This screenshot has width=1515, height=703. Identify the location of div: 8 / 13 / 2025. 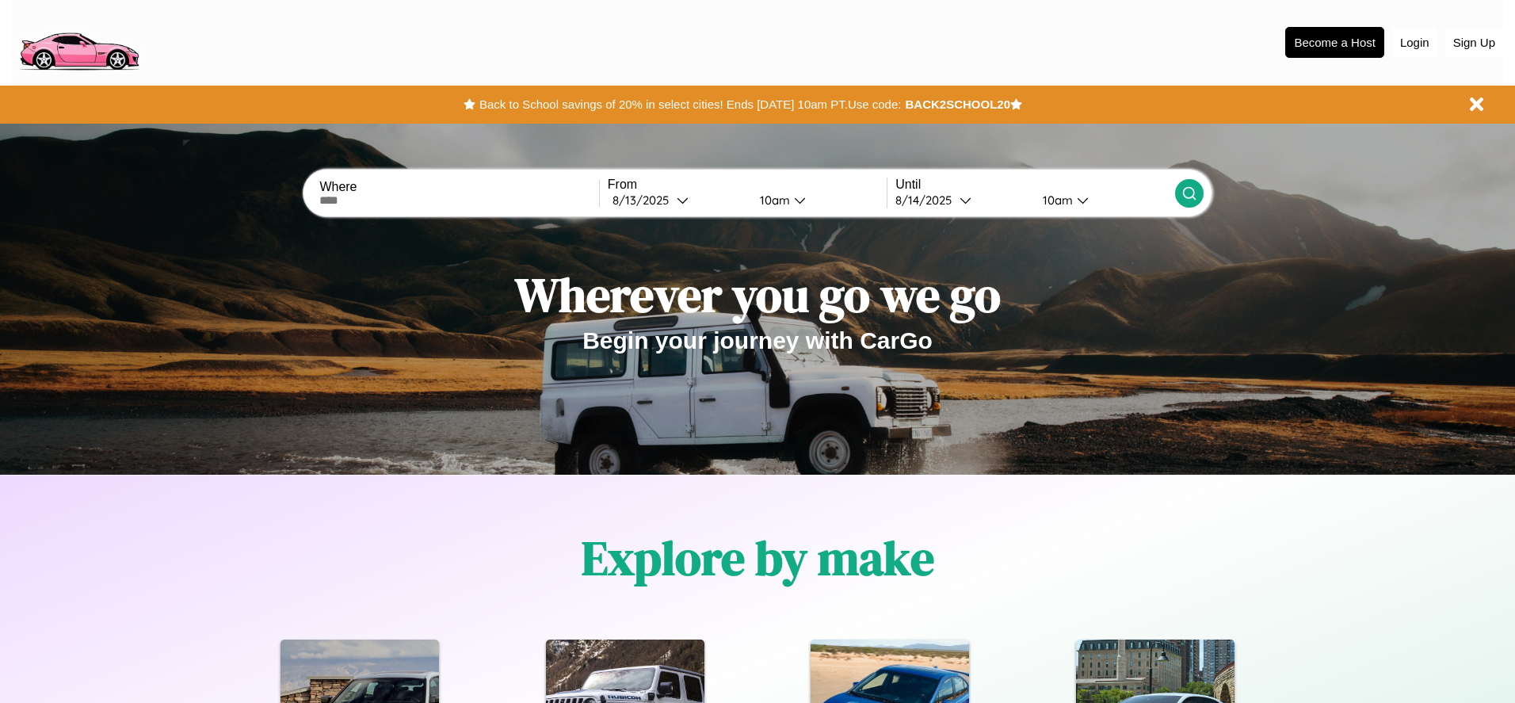
(644, 200).